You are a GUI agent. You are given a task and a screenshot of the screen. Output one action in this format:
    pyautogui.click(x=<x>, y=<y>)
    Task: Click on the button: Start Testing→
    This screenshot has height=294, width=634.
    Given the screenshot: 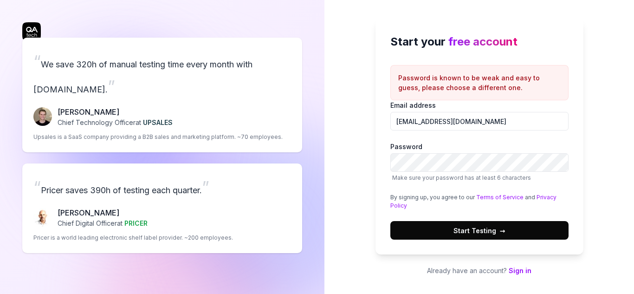 What is the action you would take?
    pyautogui.click(x=480, y=230)
    